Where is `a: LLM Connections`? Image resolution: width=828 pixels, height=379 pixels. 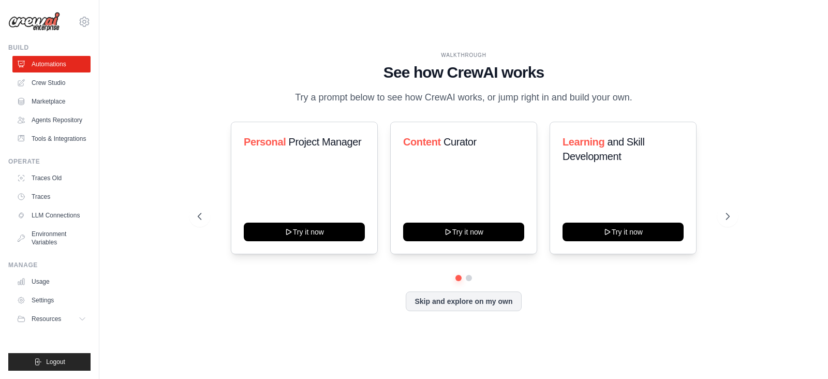 a: LLM Connections is located at coordinates (51, 215).